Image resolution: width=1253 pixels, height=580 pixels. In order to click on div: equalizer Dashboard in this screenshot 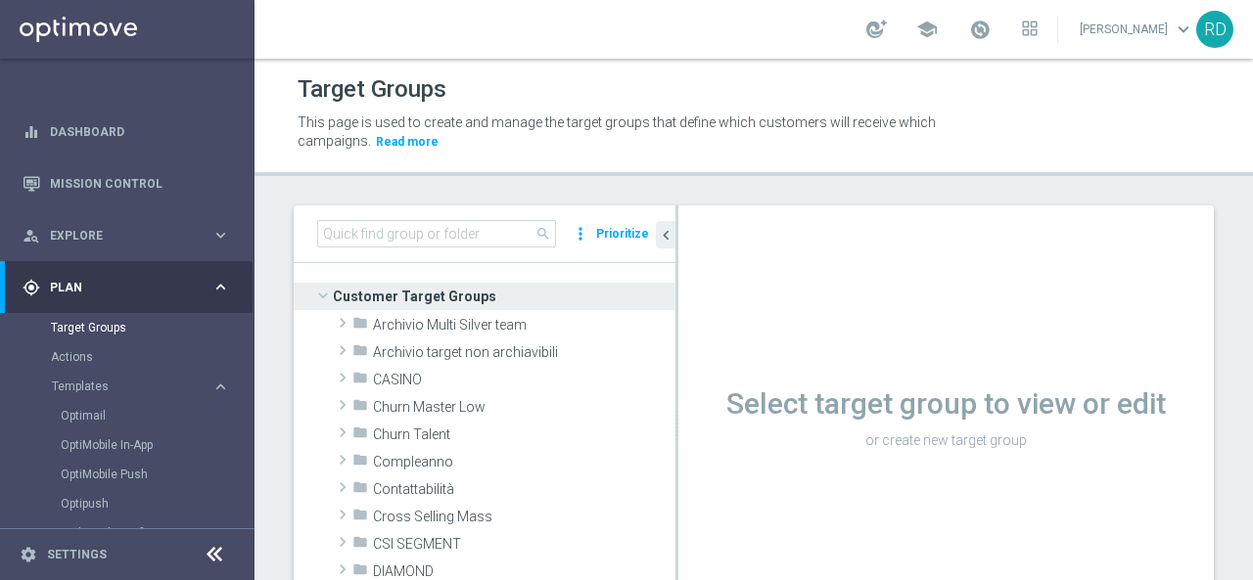, I will do `click(126, 132)`.